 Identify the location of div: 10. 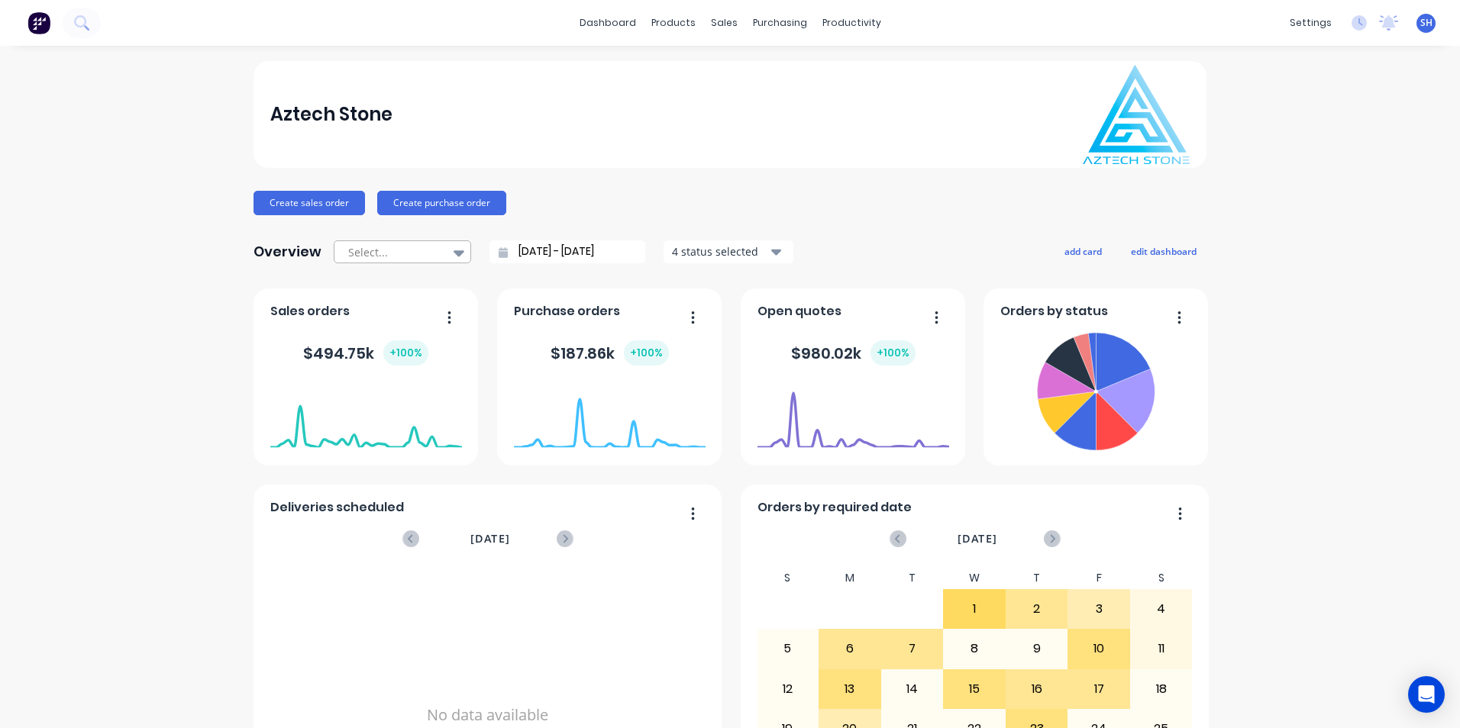
(1099, 649).